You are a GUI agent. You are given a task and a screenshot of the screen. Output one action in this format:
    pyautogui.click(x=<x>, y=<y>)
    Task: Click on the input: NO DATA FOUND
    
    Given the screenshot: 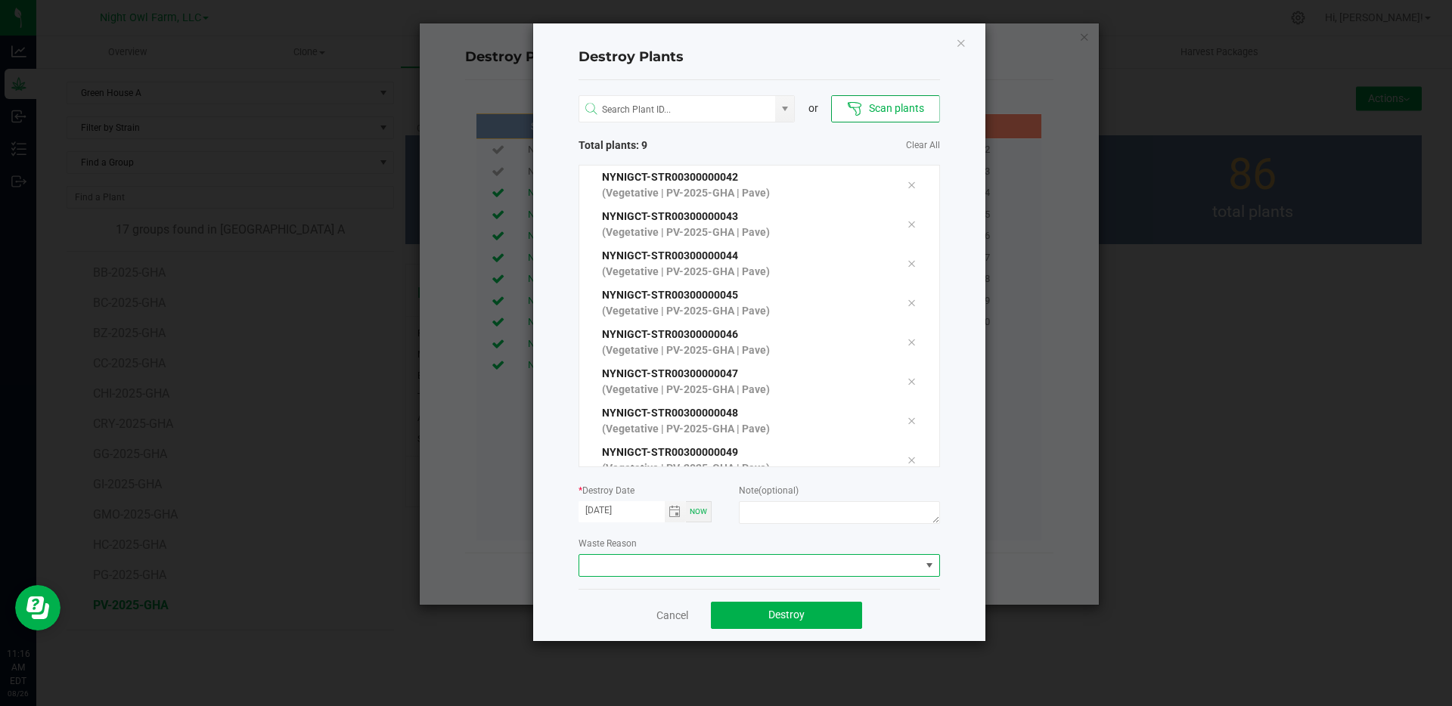 What is the action you would take?
    pyautogui.click(x=678, y=110)
    